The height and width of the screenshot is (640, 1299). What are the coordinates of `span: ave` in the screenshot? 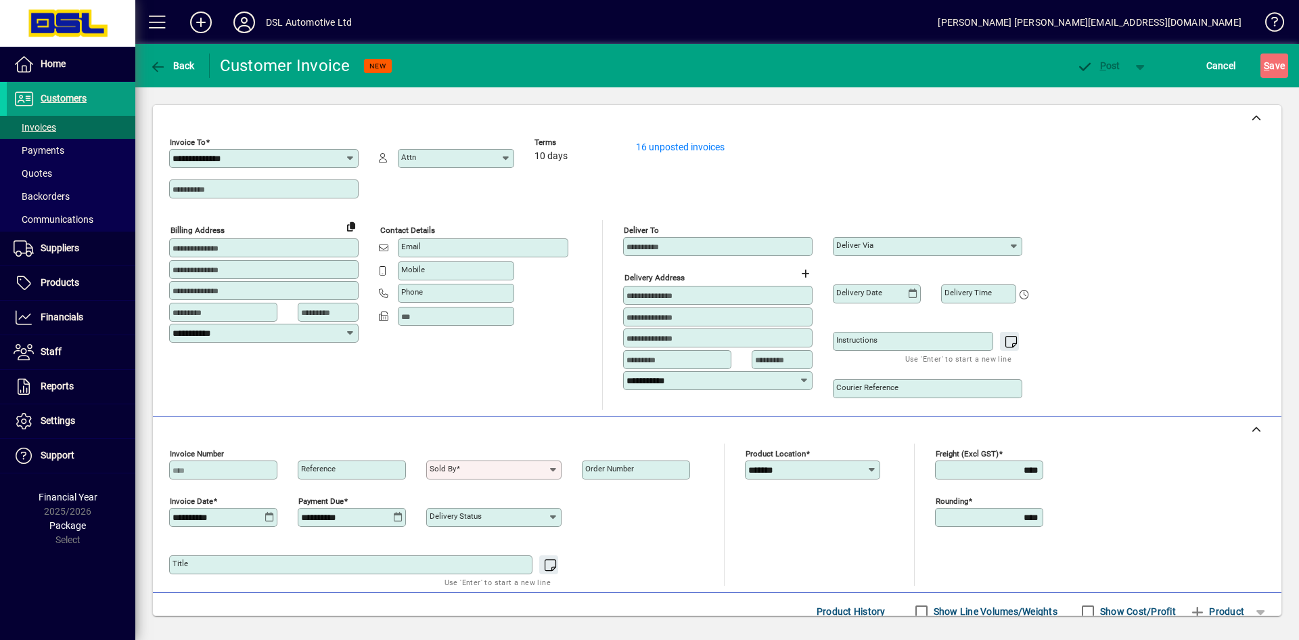 It's located at (1274, 66).